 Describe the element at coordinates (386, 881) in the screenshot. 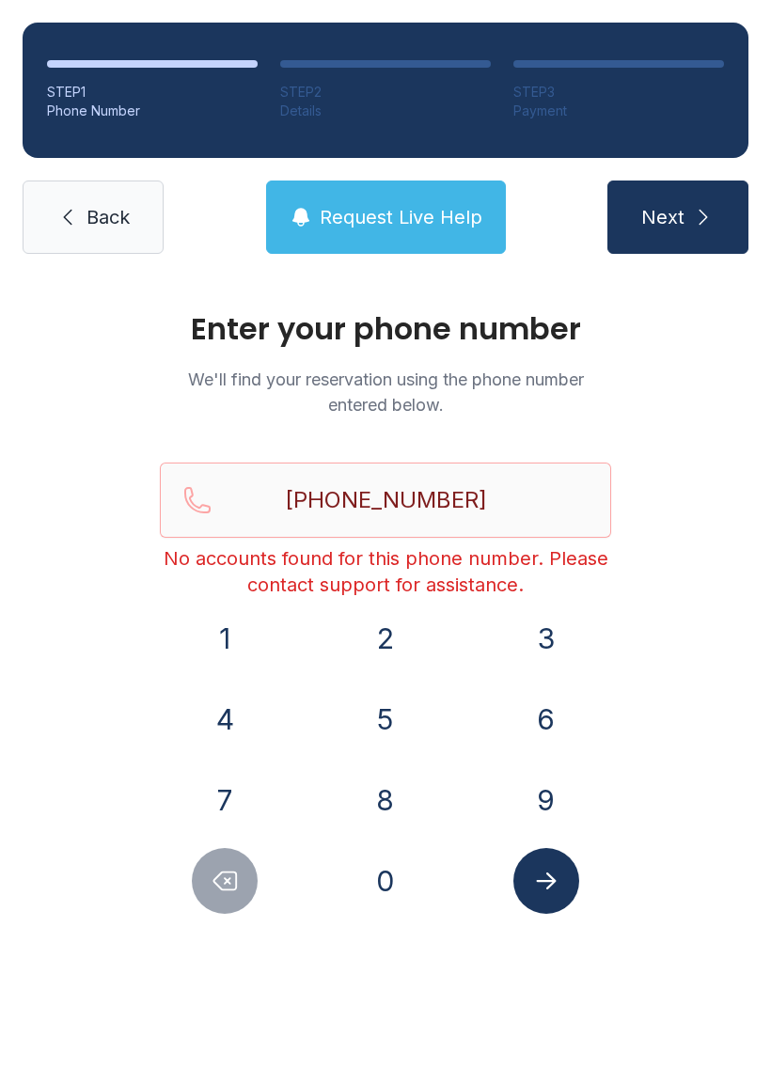

I see `button: 0` at that location.